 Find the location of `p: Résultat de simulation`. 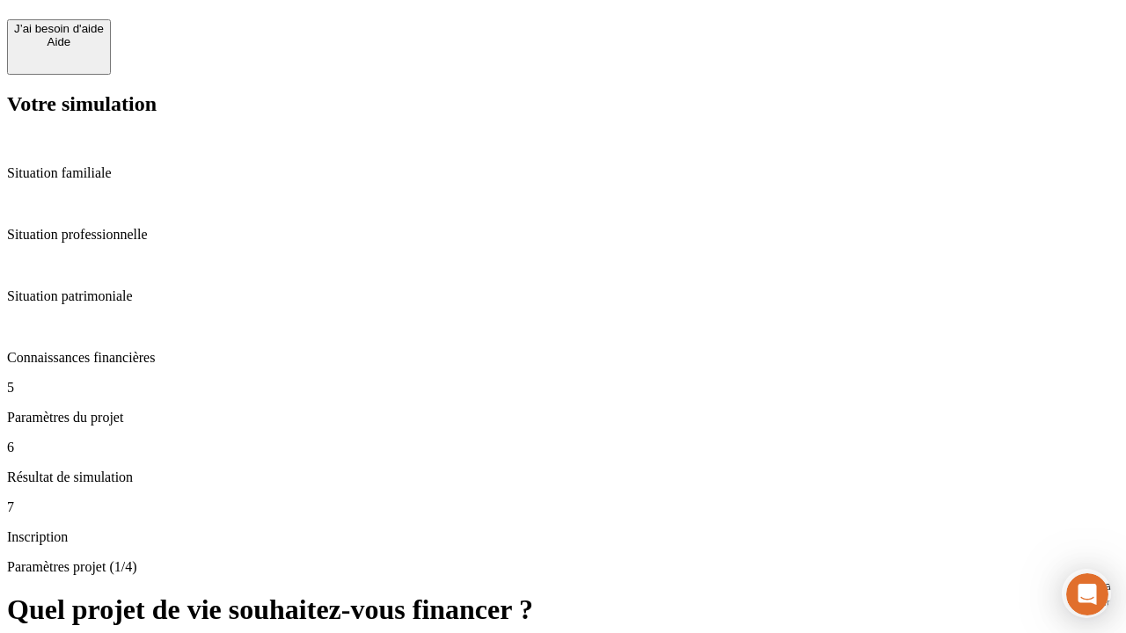

p: Résultat de simulation is located at coordinates (563, 478).